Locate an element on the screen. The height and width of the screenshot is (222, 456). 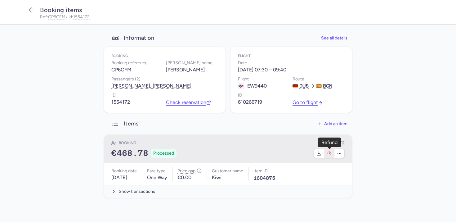
h5: Price gap is located at coordinates (190, 171).